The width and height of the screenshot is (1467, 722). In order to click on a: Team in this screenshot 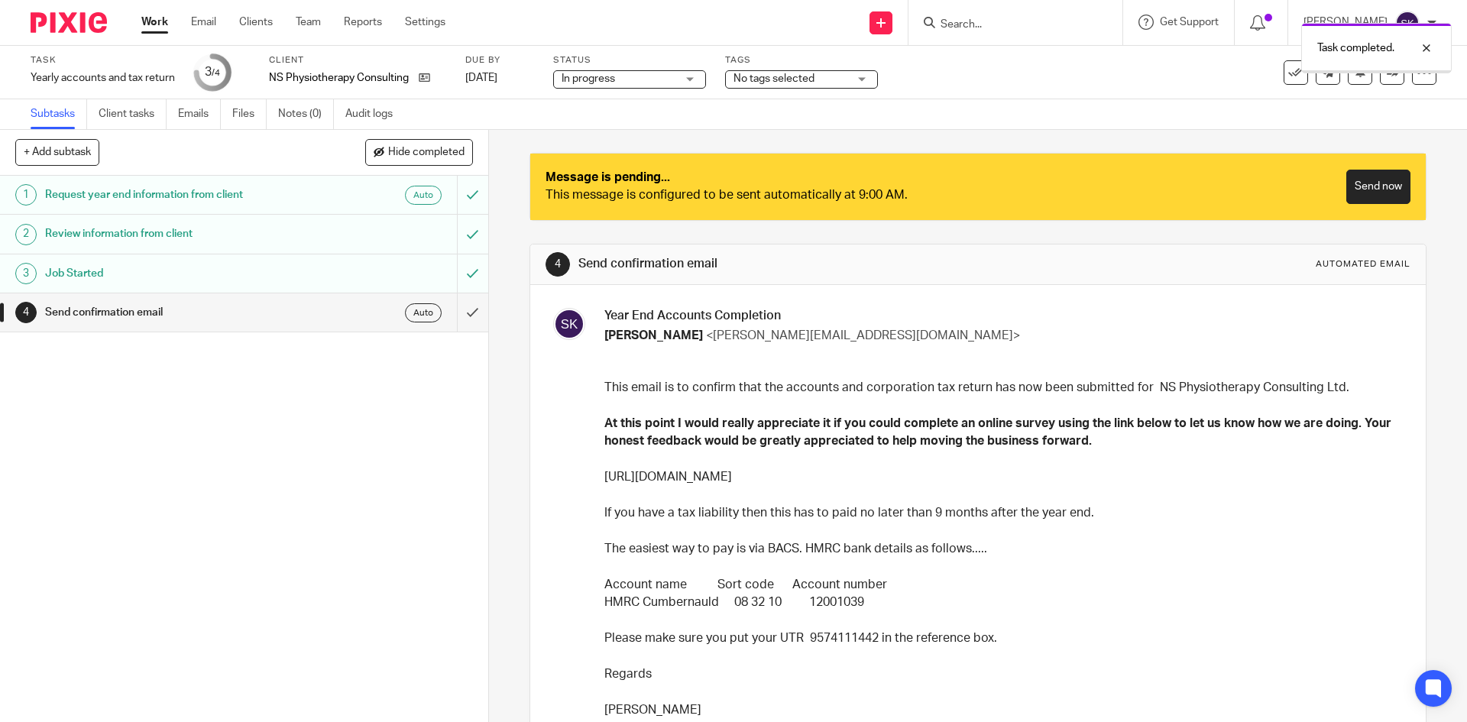, I will do `click(308, 22)`.